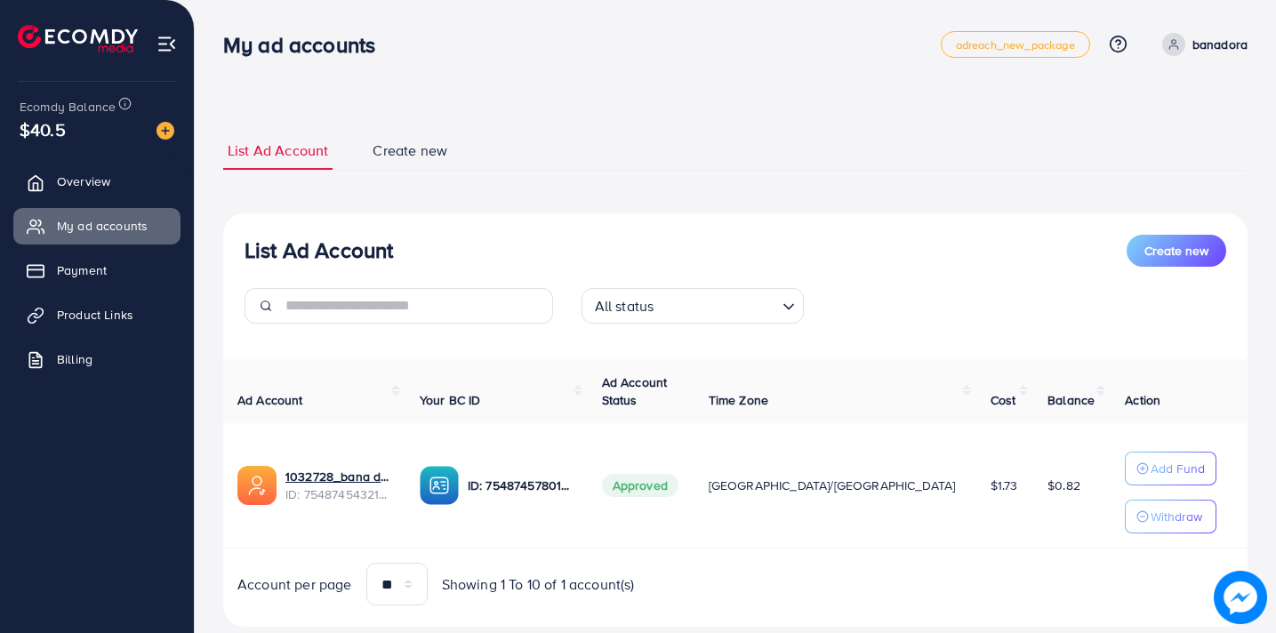  I want to click on span: adreach_new_package, so click(1016, 44).